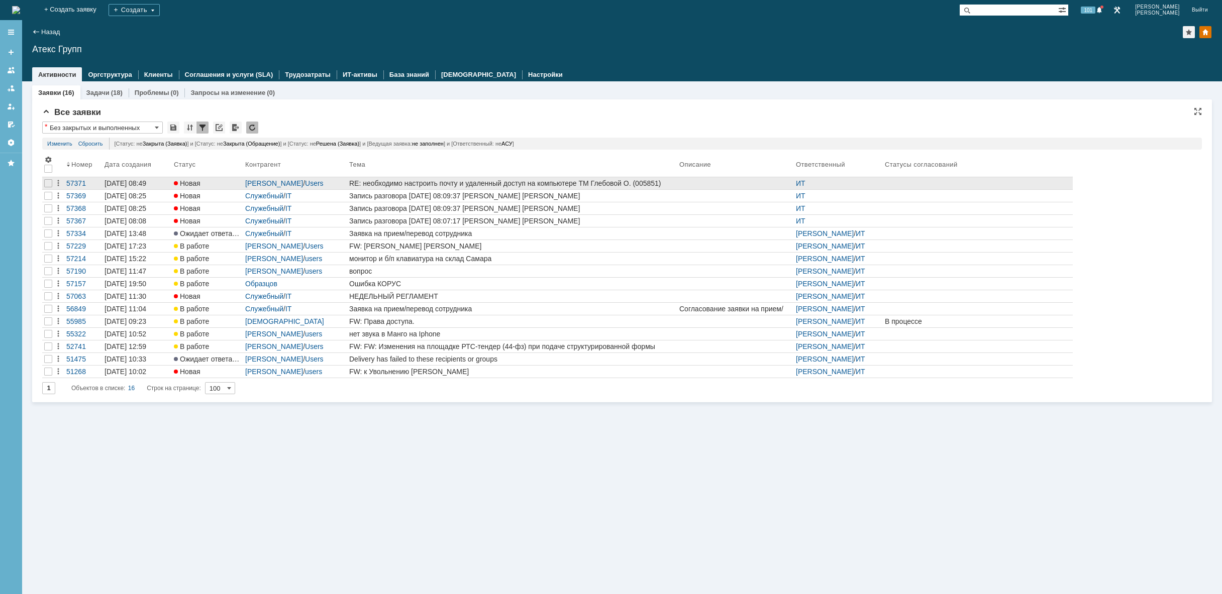 The image size is (1222, 594). I want to click on a: RE: необходимо настроить почту и удаленный доступ на компьютере ТМ Глебовой О. (005851), so click(512, 183).